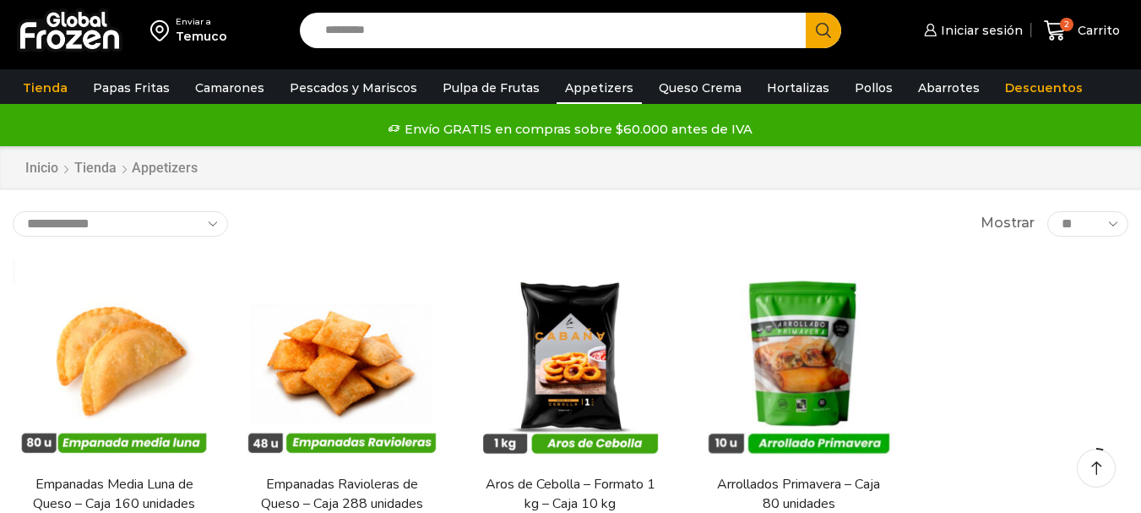 This screenshot has height=513, width=1141. I want to click on button: Search button, so click(824, 30).